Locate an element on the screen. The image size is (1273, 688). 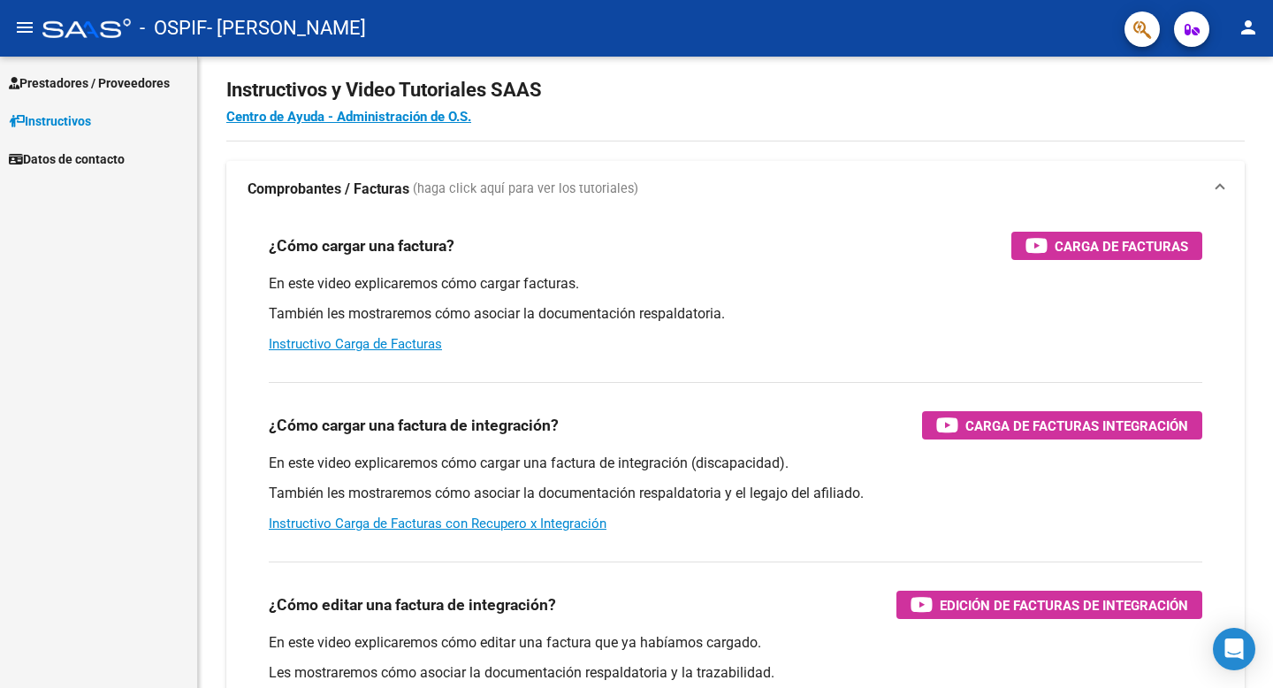
p: También les mostraremos cómo asociar la documentación respaldatoria. is located at coordinates (735, 314).